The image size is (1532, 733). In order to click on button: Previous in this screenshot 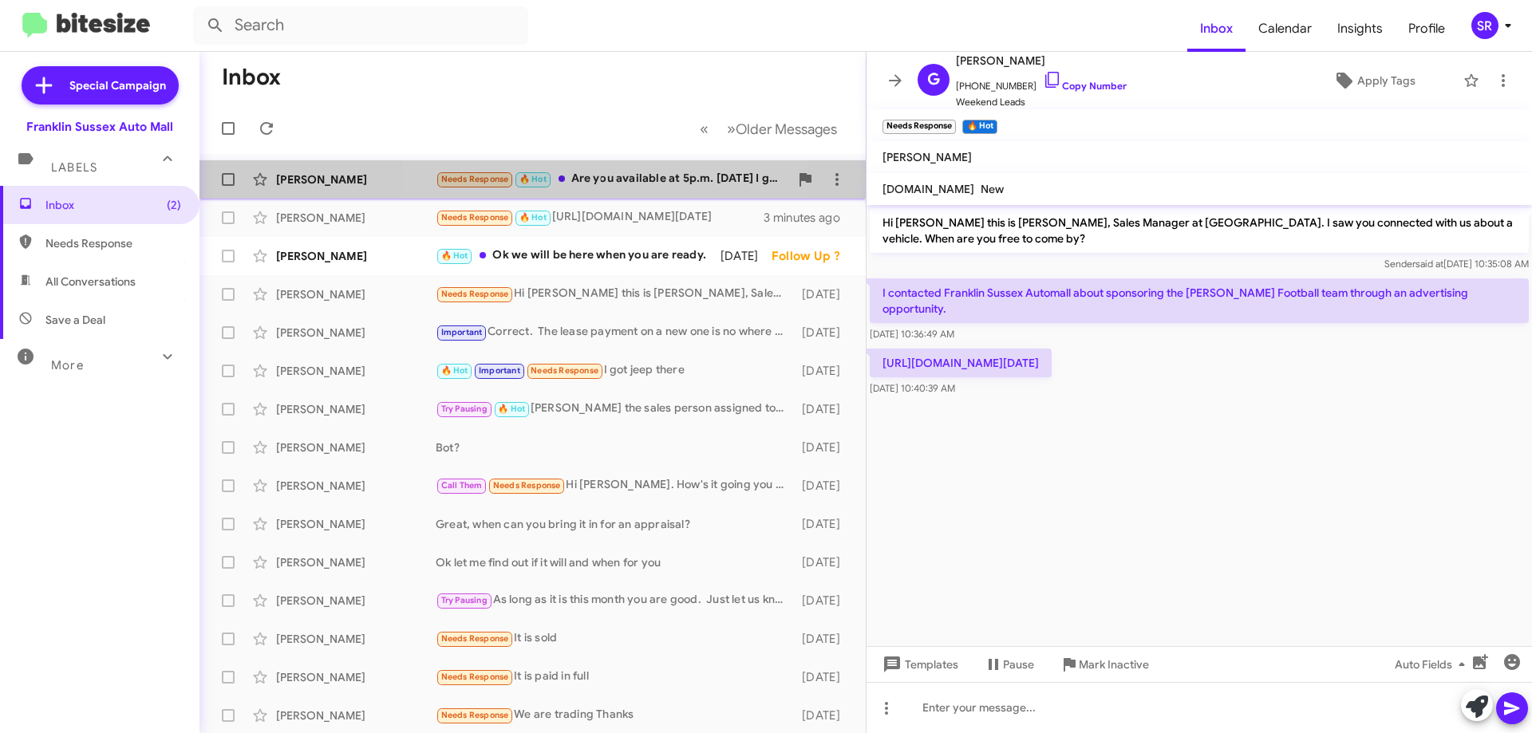, I will do `click(704, 128)`.